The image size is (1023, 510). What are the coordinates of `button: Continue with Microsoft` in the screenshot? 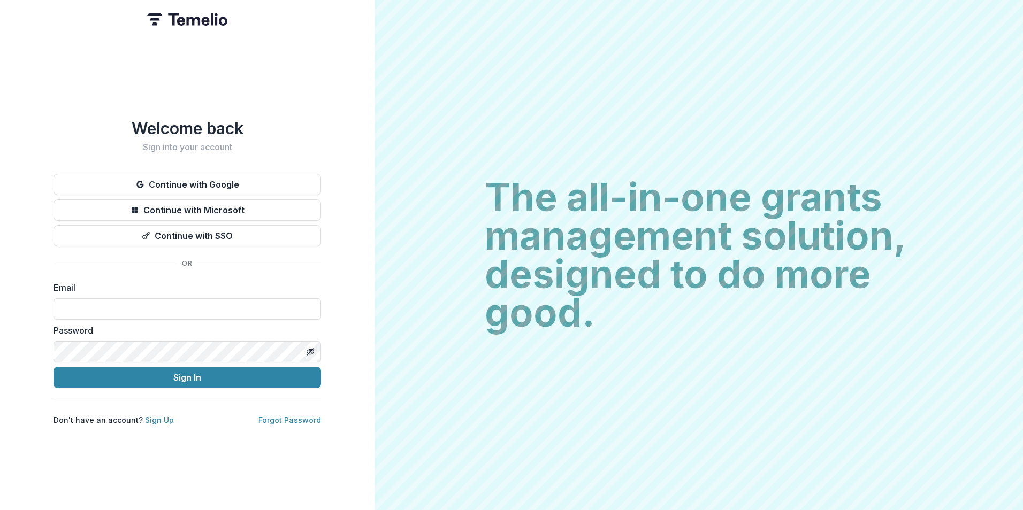 It's located at (187, 210).